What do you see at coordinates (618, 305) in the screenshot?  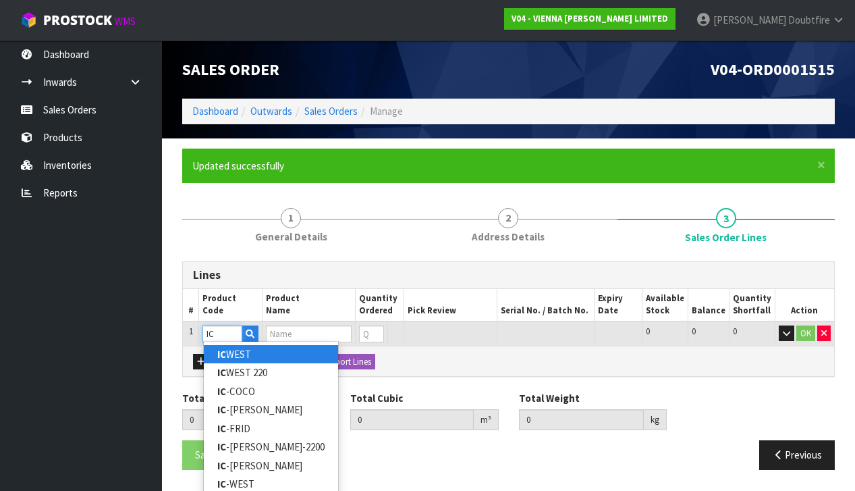 I see `th: Expiry Date` at bounding box center [618, 305].